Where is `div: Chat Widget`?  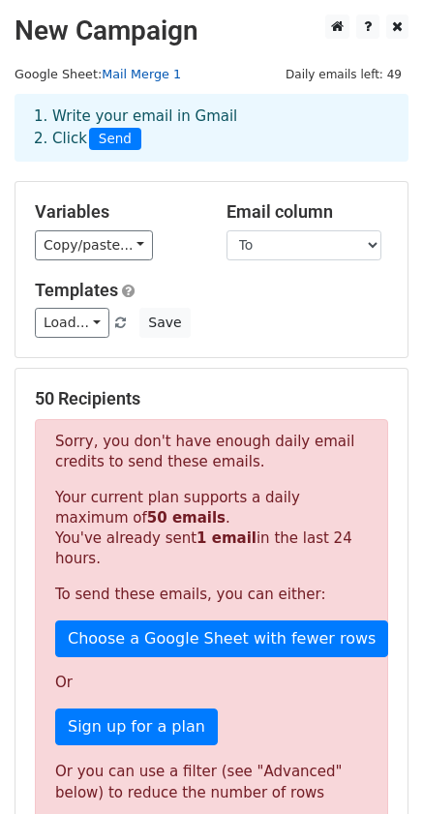 div: Chat Widget is located at coordinates (375, 768).